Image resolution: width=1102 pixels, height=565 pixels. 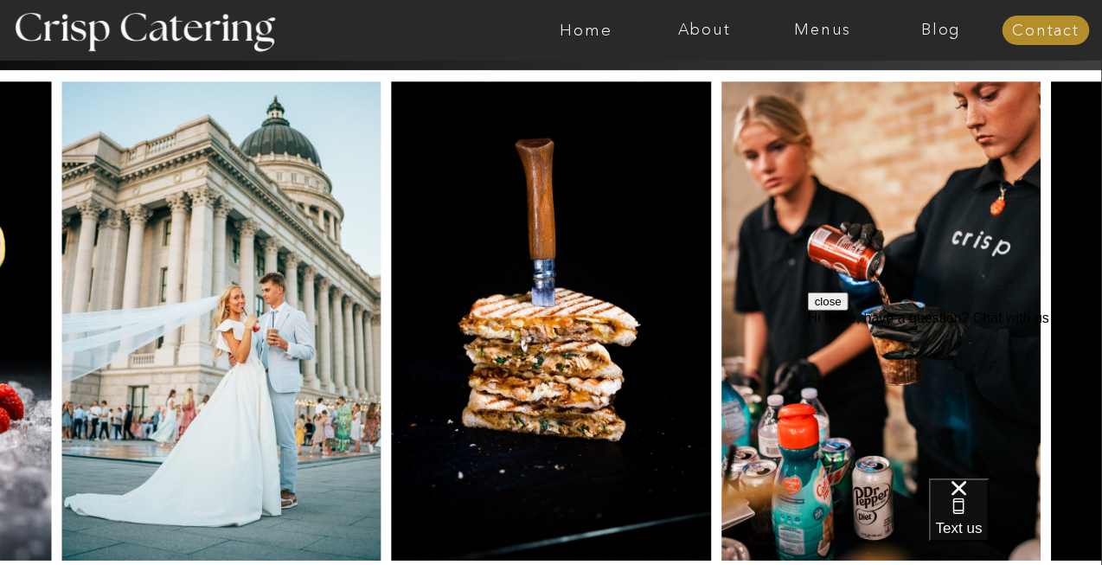 I want to click on nav: About, so click(x=704, y=30).